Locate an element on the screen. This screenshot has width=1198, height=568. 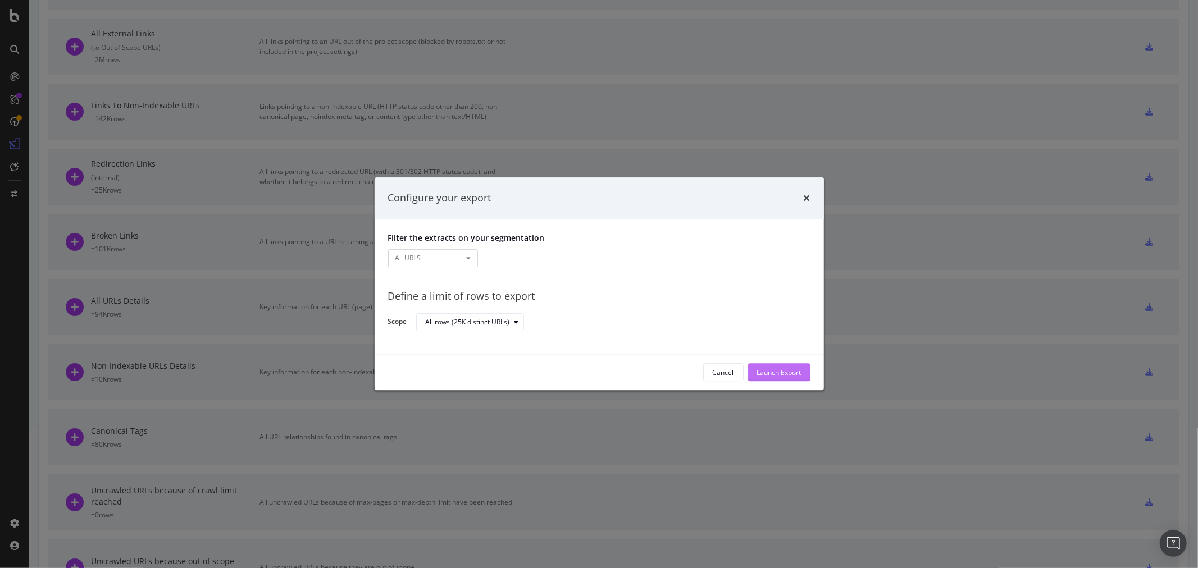
label: Scope is located at coordinates (398, 324).